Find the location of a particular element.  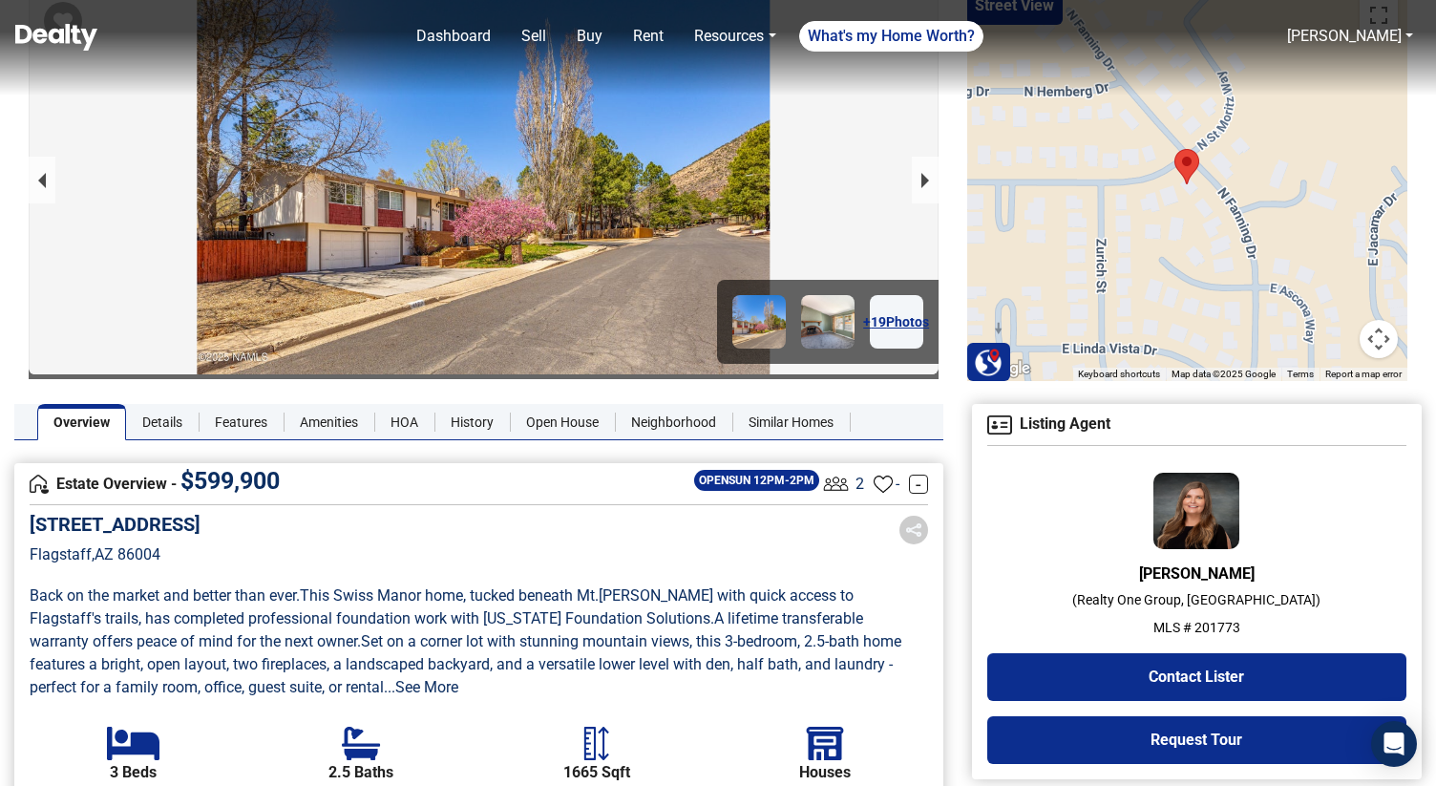

a: Report a map error is located at coordinates (1364, 373).